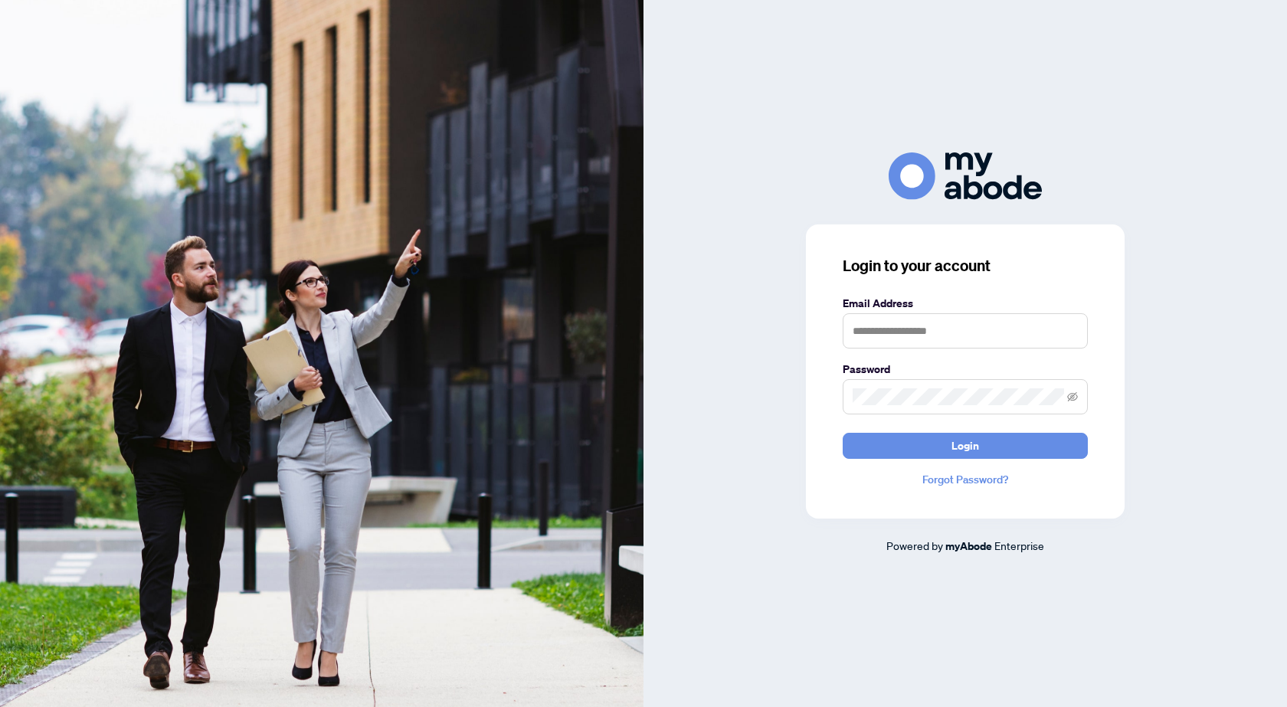  Describe the element at coordinates (968, 546) in the screenshot. I see `a: myAbode` at that location.